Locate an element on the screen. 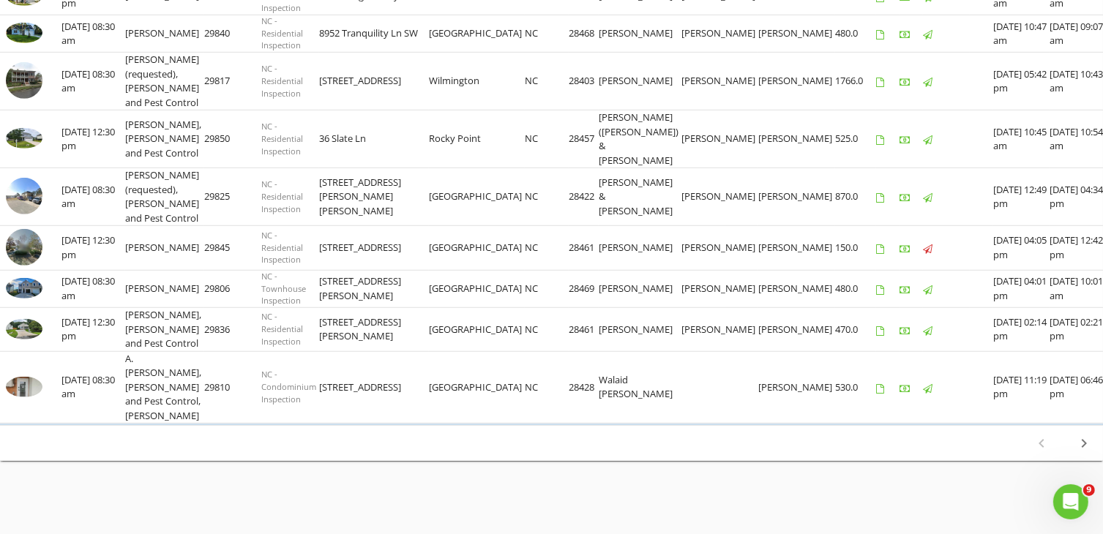  img: 9202452%2Fcover_photos%2FSnbwY5B3ozILUHf297l9%2Fsmall.jpg is located at coordinates (24, 288).